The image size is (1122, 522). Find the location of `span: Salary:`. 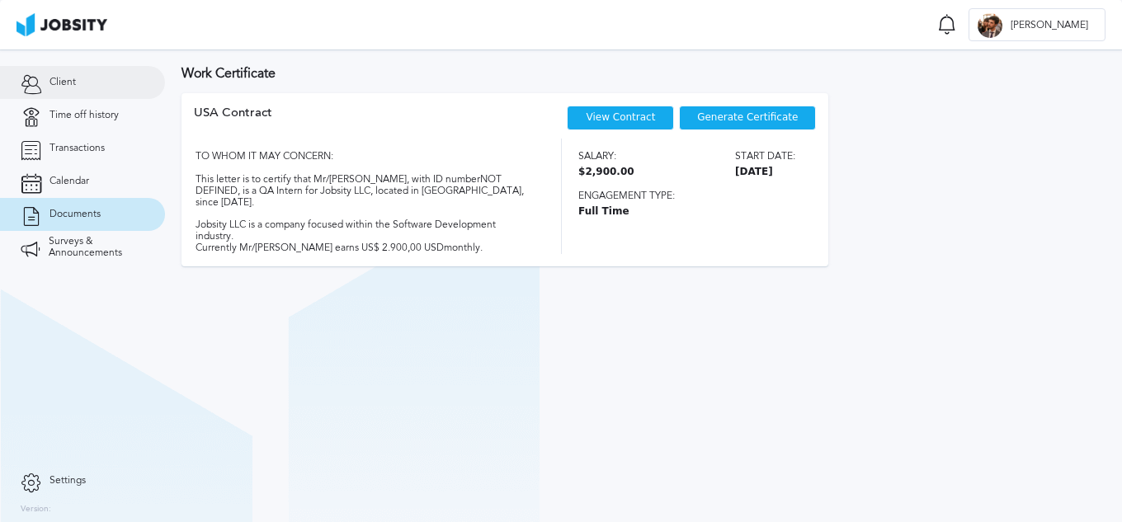

span: Salary: is located at coordinates (607, 157).